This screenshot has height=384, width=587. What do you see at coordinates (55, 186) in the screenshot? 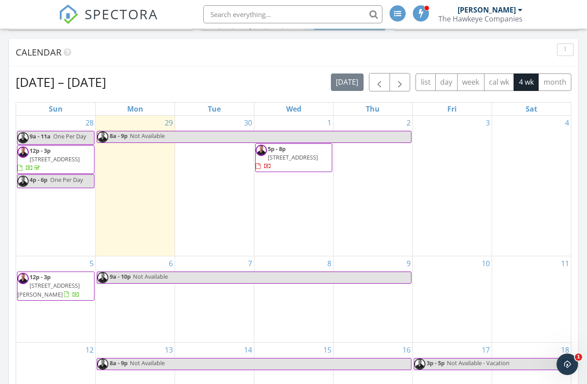
I see `td: Go to September 28, 2025` at bounding box center [55, 186].